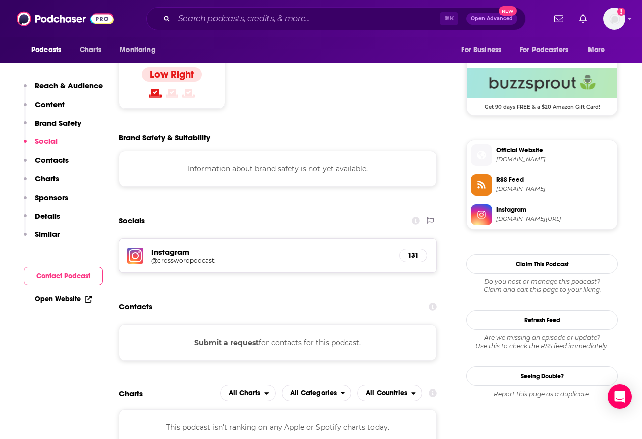 This screenshot has height=439, width=642. I want to click on button: Contact Podcast, so click(63, 276).